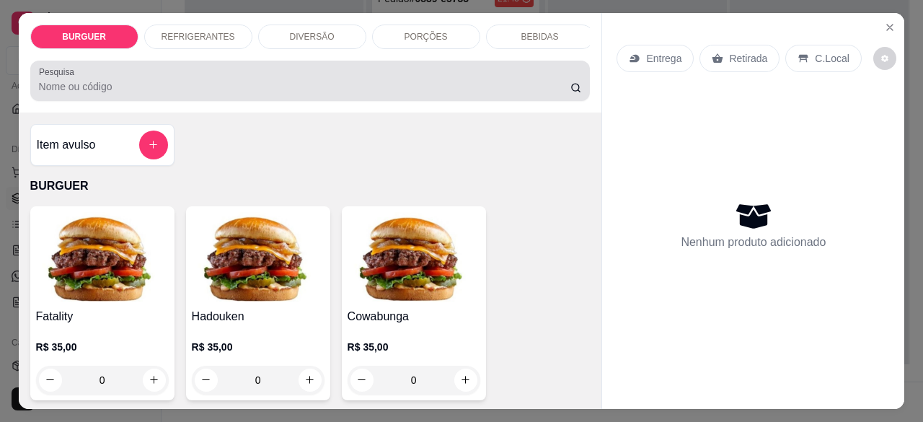 The height and width of the screenshot is (422, 923). What do you see at coordinates (426, 37) in the screenshot?
I see `p: PORÇÕES` at bounding box center [426, 37].